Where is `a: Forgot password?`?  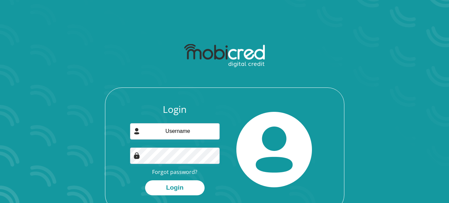 a: Forgot password? is located at coordinates (175, 172).